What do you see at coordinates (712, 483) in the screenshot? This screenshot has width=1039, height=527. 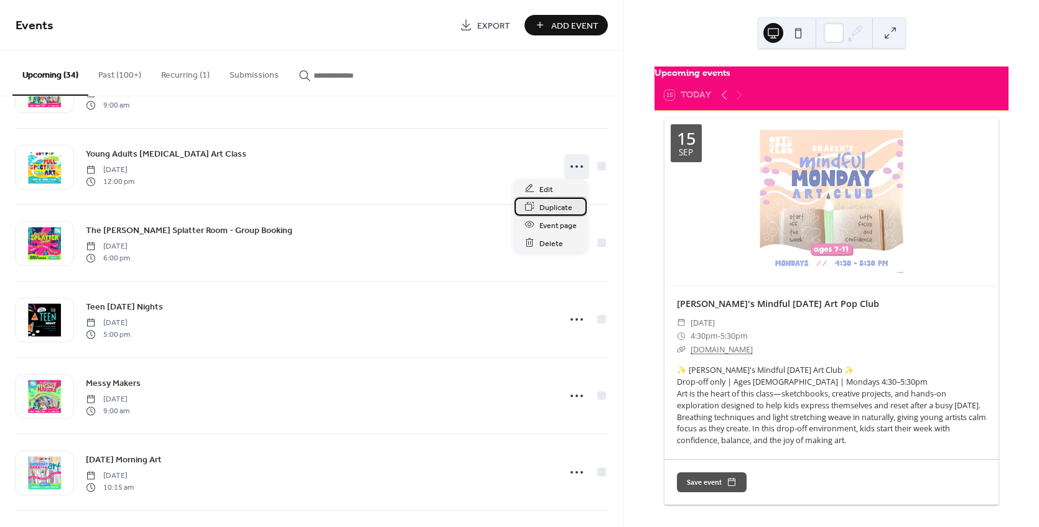 I see `button: Save event` at bounding box center [712, 483].